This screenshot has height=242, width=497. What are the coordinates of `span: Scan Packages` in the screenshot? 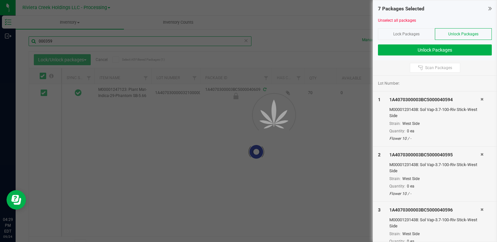 It's located at (438, 68).